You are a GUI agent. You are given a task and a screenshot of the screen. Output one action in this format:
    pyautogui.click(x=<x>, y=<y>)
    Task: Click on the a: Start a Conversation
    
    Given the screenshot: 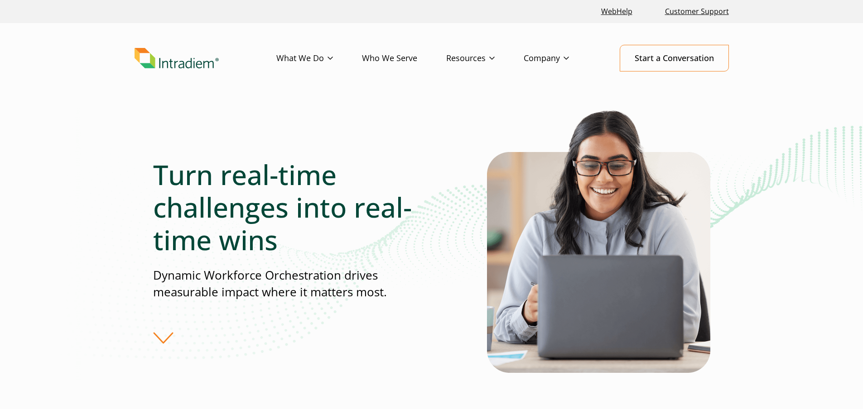 What is the action you would take?
    pyautogui.click(x=674, y=58)
    